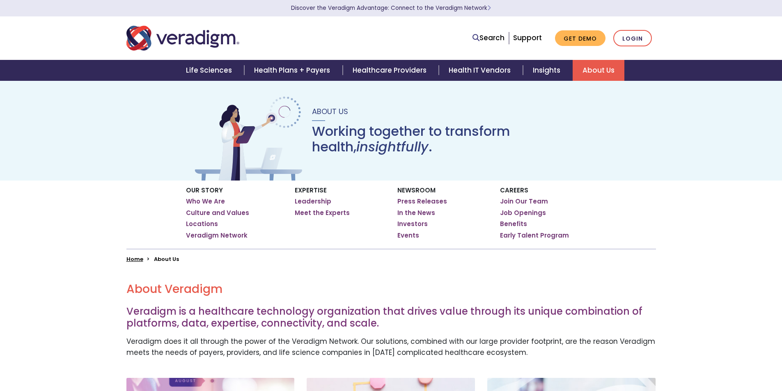 The width and height of the screenshot is (782, 391). I want to click on a: Who We Are, so click(205, 202).